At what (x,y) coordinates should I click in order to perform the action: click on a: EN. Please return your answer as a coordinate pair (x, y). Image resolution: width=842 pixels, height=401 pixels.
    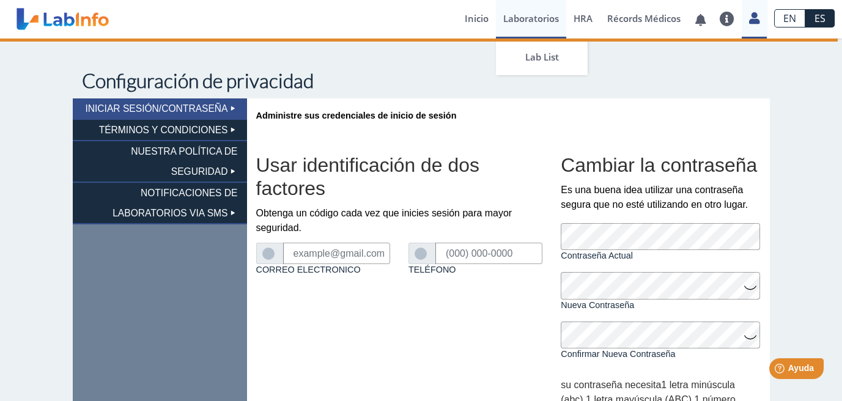
    Looking at the image, I should click on (790, 18).